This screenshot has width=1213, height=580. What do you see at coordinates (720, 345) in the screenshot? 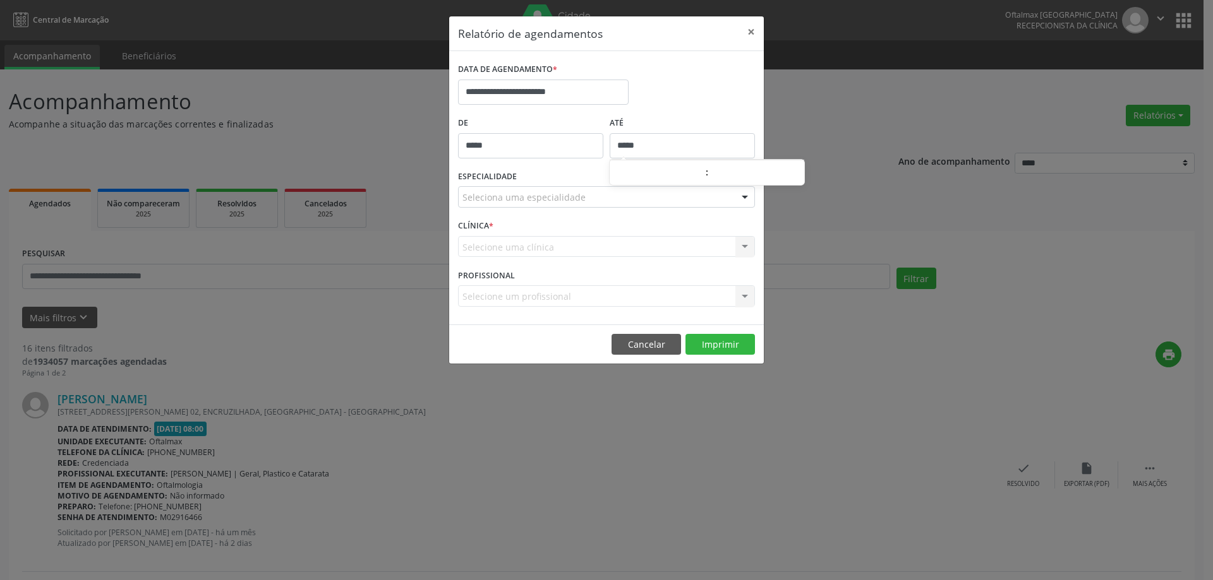
I see `button: Imprimir` at bounding box center [720, 345].